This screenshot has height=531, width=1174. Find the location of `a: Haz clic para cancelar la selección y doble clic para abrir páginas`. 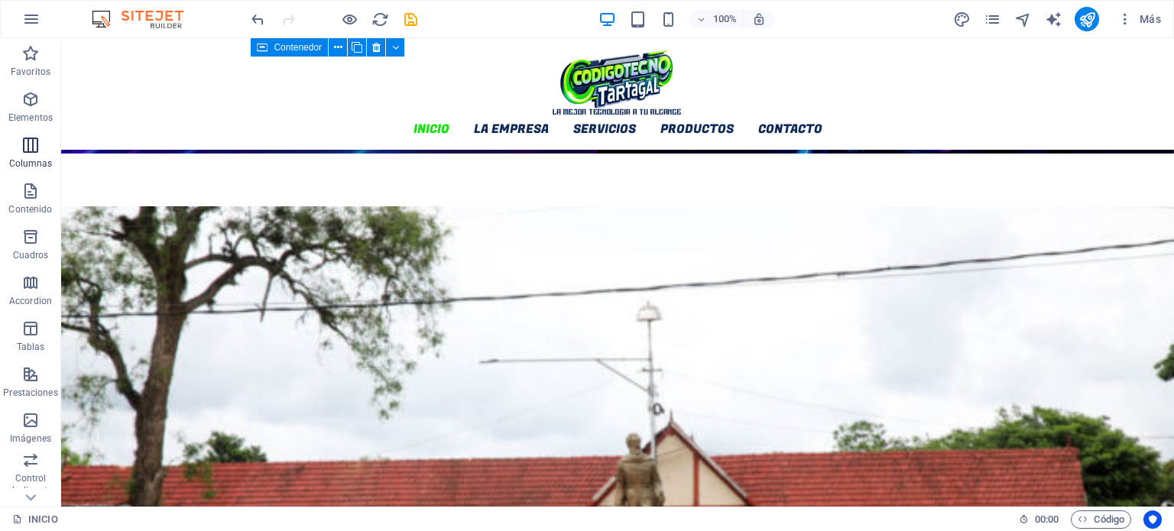

a: Haz clic para cancelar la selección y doble clic para abrir páginas is located at coordinates (35, 520).